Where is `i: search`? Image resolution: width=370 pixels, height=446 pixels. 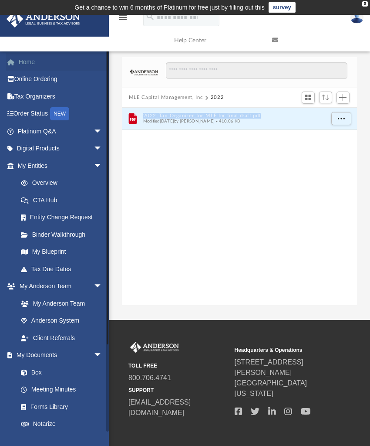 i: search is located at coordinates (150, 17).